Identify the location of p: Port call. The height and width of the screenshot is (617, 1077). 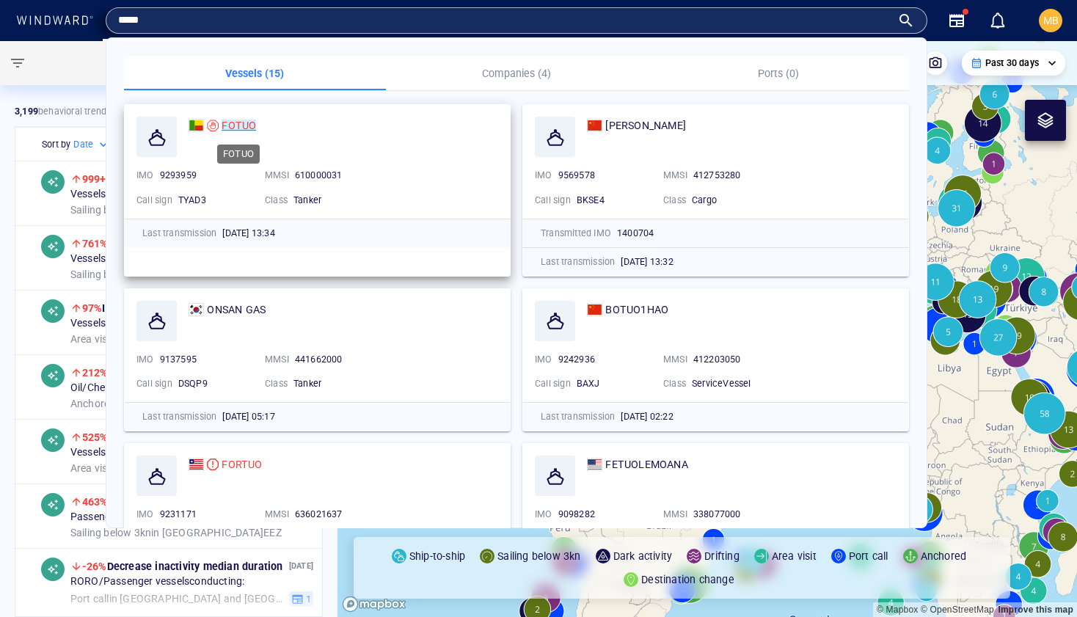
(869, 556).